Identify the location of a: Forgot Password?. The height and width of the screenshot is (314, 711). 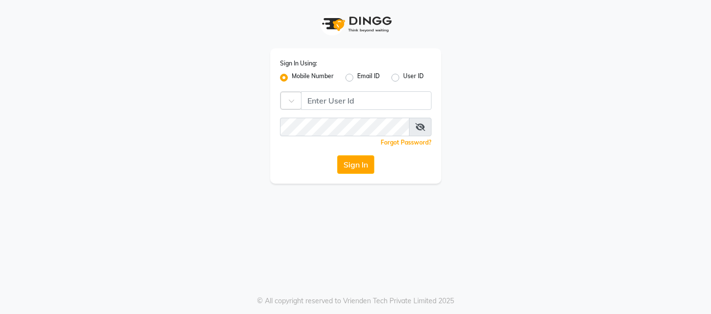
(406, 142).